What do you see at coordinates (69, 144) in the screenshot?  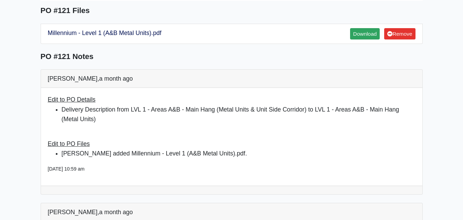 I see `span: Edit to PO Files` at bounding box center [69, 144].